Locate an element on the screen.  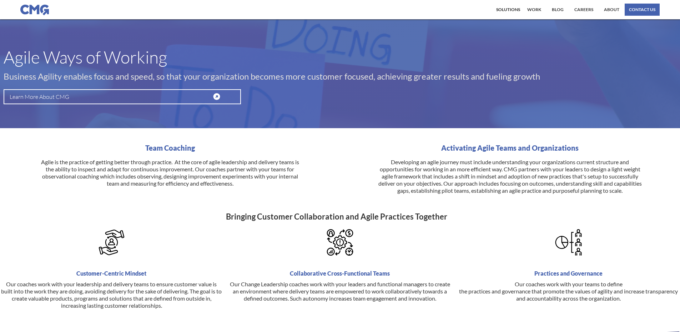
p: Our Change Leadership coaches work with your leaders and functional managers to create an environ... is located at coordinates (340, 291).